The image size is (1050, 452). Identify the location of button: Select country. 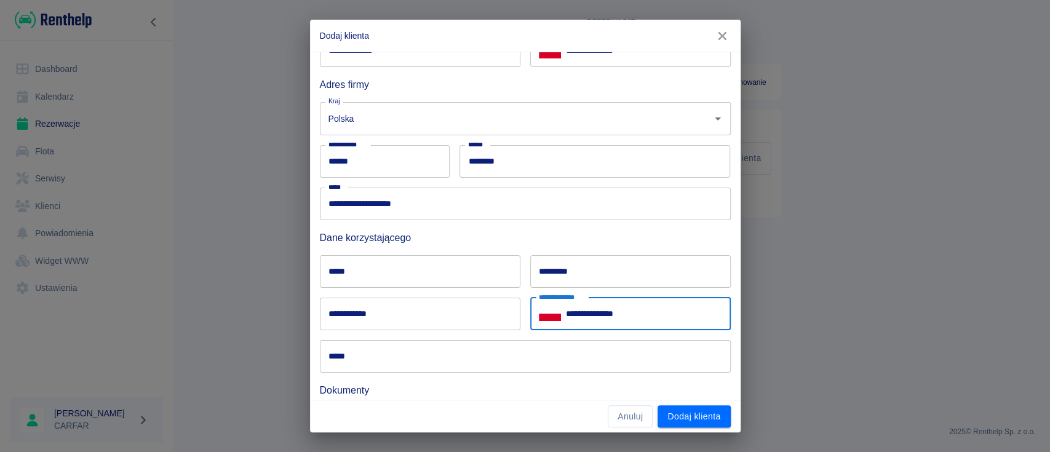
(550, 314).